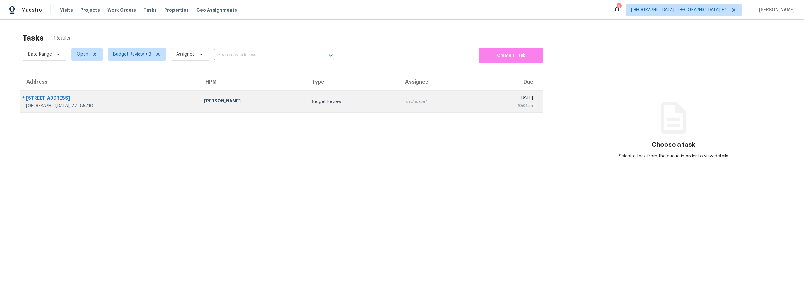  Describe the element at coordinates (110, 82) in the screenshot. I see `th: Address` at that location.